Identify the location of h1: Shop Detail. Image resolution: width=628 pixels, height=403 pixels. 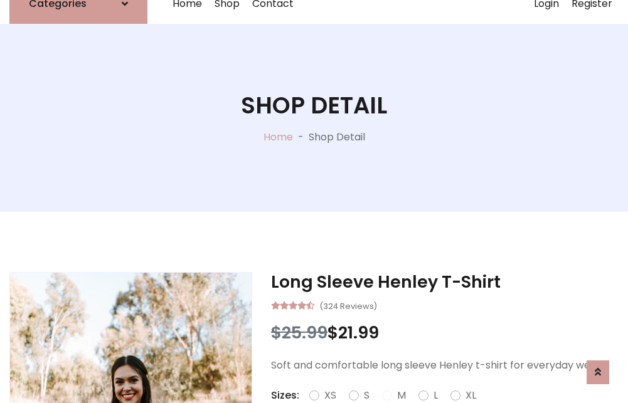
(314, 105).